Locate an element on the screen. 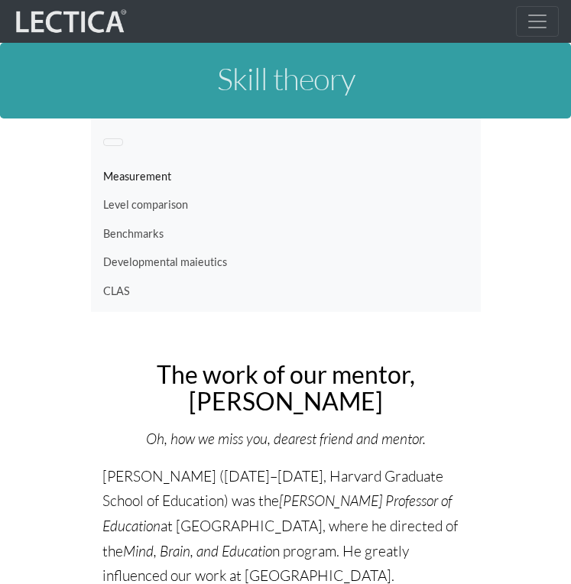  a: CLAS is located at coordinates (286, 291).